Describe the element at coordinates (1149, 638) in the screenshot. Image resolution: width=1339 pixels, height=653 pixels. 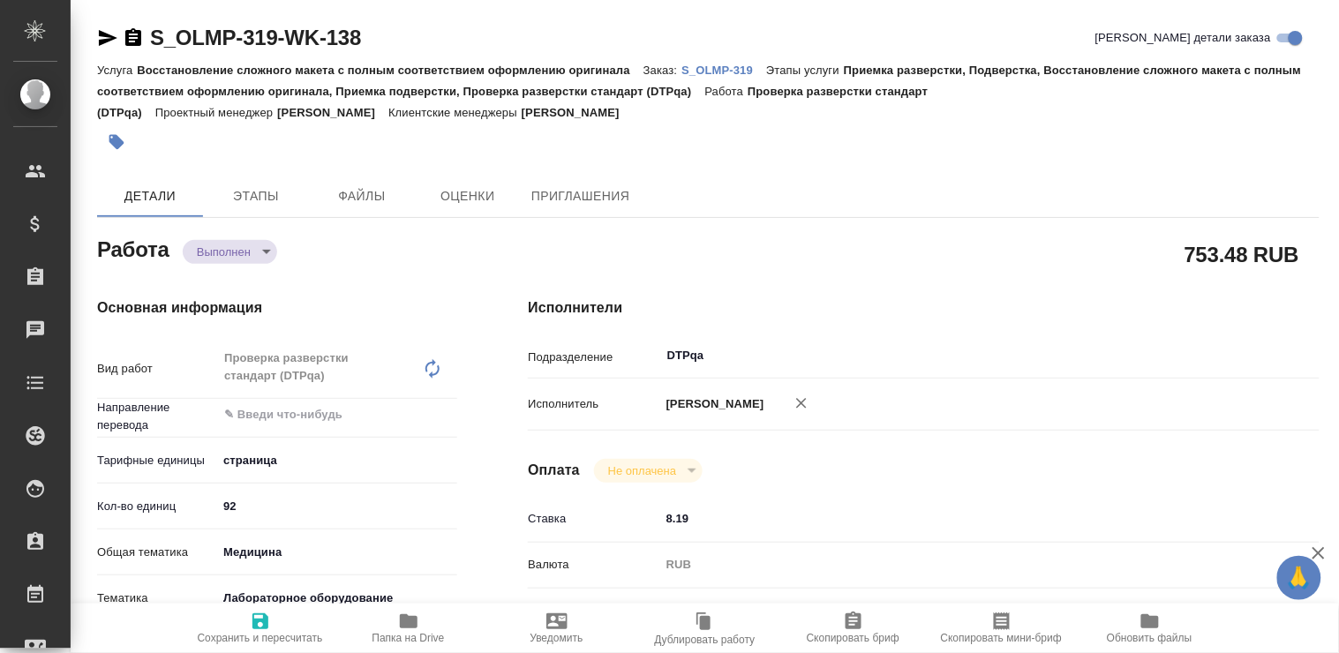
I see `span: Обновить файлы` at that location.